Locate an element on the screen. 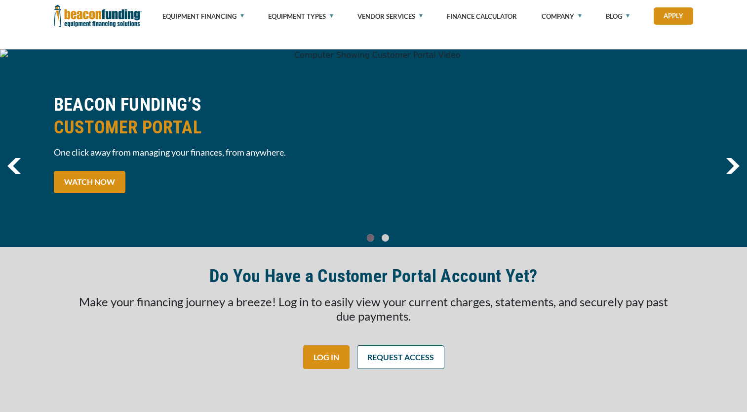 The image size is (747, 412). span: Make your financing journey a breeze! Log in to easily view your current charges, statements, and... is located at coordinates (373, 309).